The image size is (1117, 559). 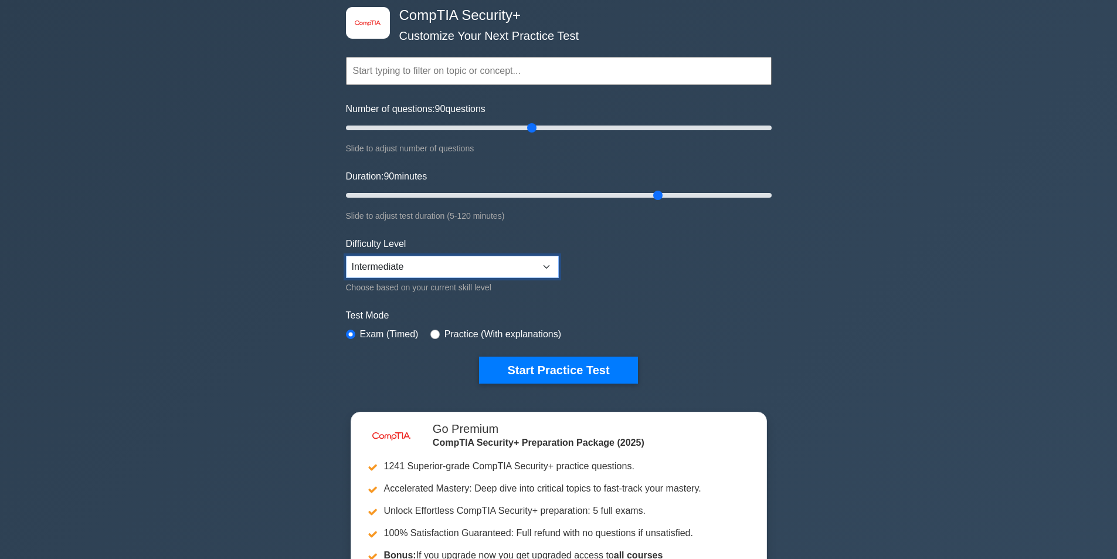 I want to click on label: Number of questions: questions, so click(x=416, y=109).